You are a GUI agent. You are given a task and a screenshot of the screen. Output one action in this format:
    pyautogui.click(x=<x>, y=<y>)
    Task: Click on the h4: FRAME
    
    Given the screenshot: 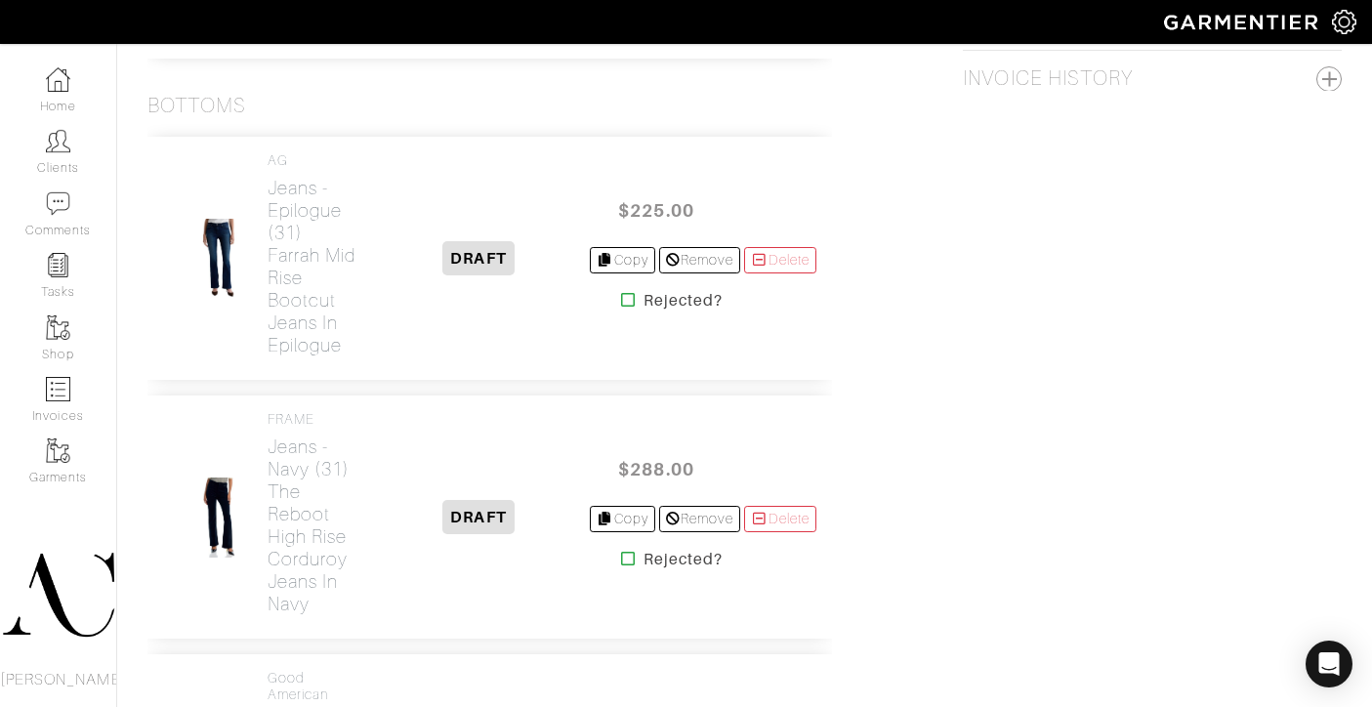 What is the action you would take?
    pyautogui.click(x=317, y=419)
    